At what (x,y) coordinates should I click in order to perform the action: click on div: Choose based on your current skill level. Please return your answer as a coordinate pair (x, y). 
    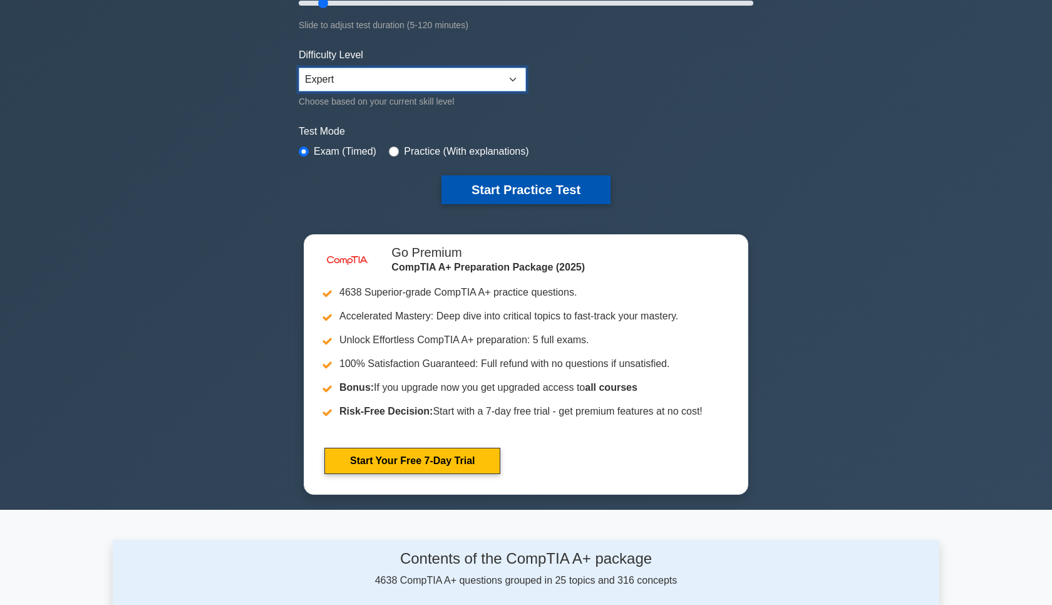
    Looking at the image, I should click on (412, 101).